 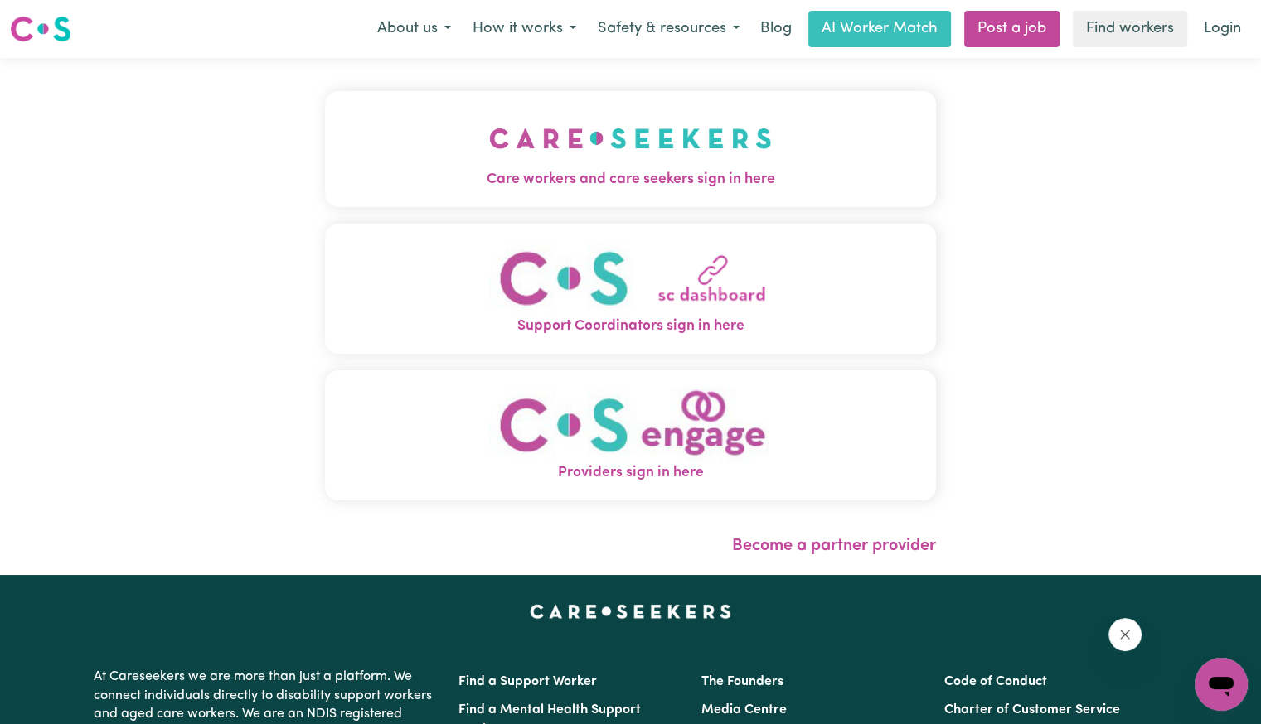 What do you see at coordinates (1222, 29) in the screenshot?
I see `a: Login` at bounding box center [1222, 29].